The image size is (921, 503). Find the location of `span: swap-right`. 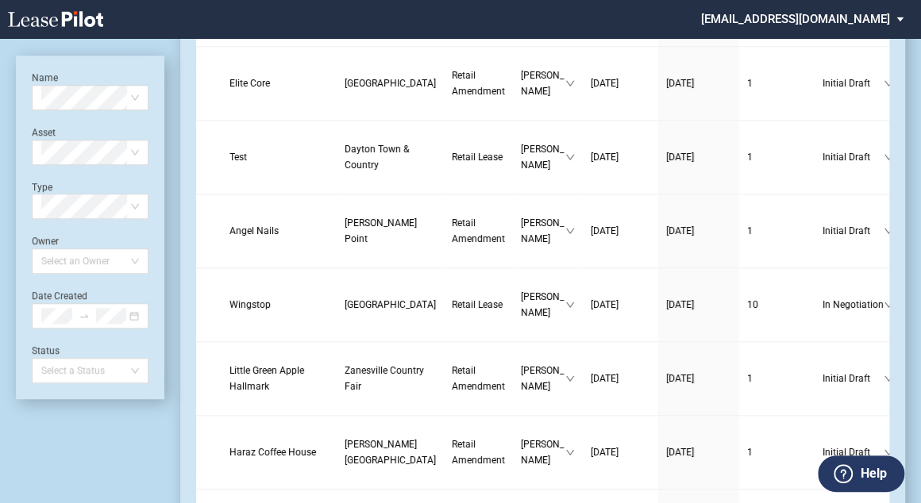

span: swap-right is located at coordinates (84, 316).